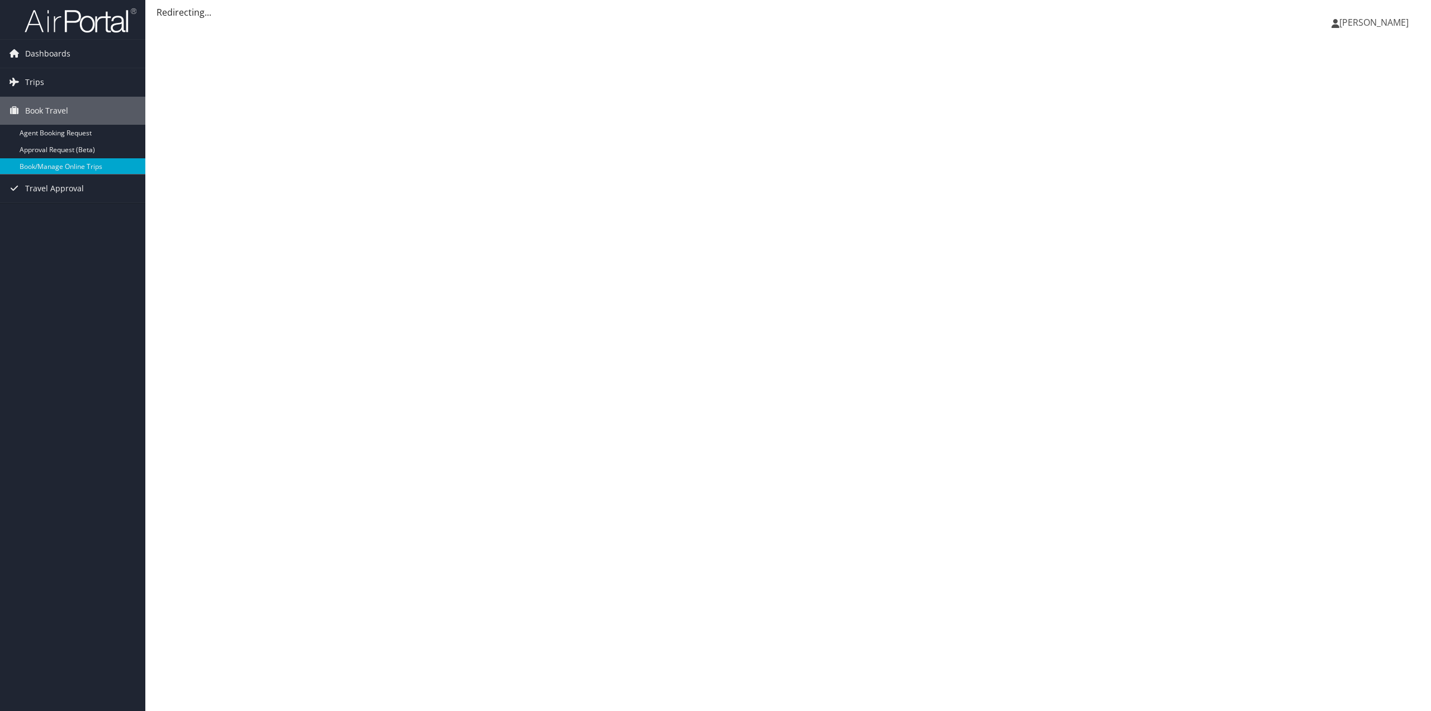 This screenshot has height=711, width=1431. What do you see at coordinates (81, 20) in the screenshot?
I see `img: airportal-logo.png` at bounding box center [81, 20].